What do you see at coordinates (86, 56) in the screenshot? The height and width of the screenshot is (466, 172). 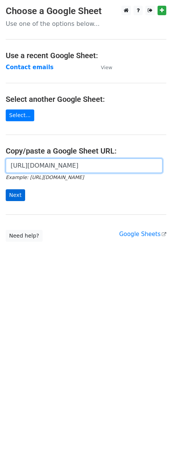 I see `h4: Use a recent Google Sheet:` at bounding box center [86, 56].